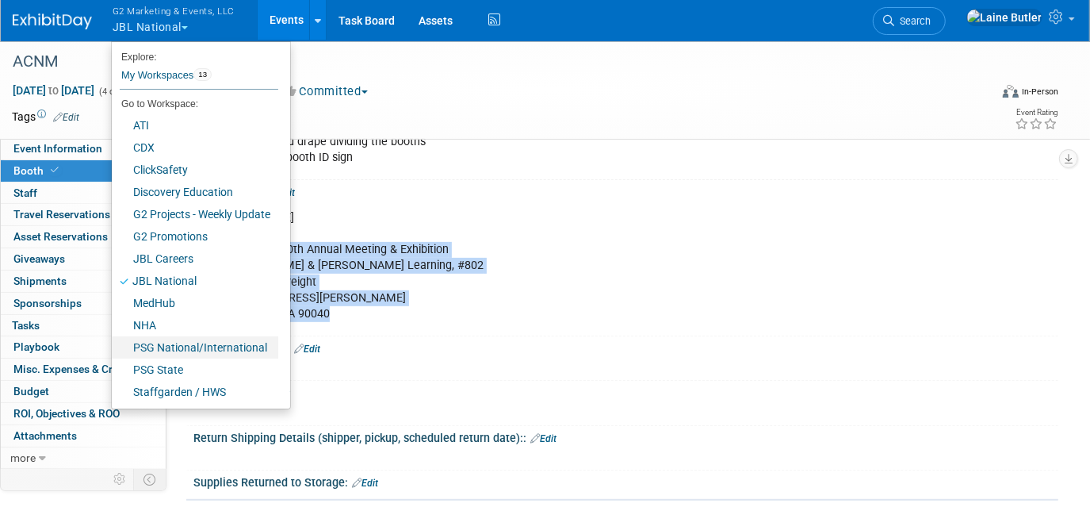 The height and width of the screenshot is (511, 1090). Describe the element at coordinates (114, 91) in the screenshot. I see `span: (4 days)` at that location.